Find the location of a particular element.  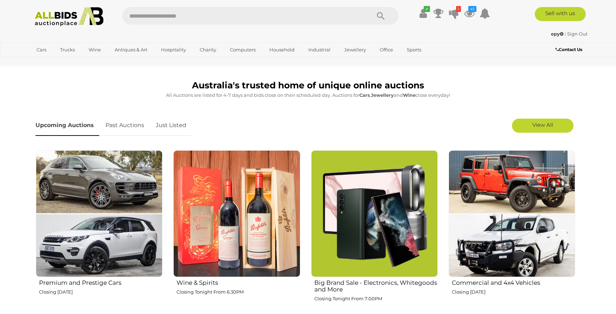

a: 45 is located at coordinates (469, 13).